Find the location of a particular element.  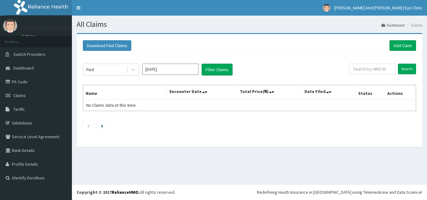

th: Status is located at coordinates (370, 92).